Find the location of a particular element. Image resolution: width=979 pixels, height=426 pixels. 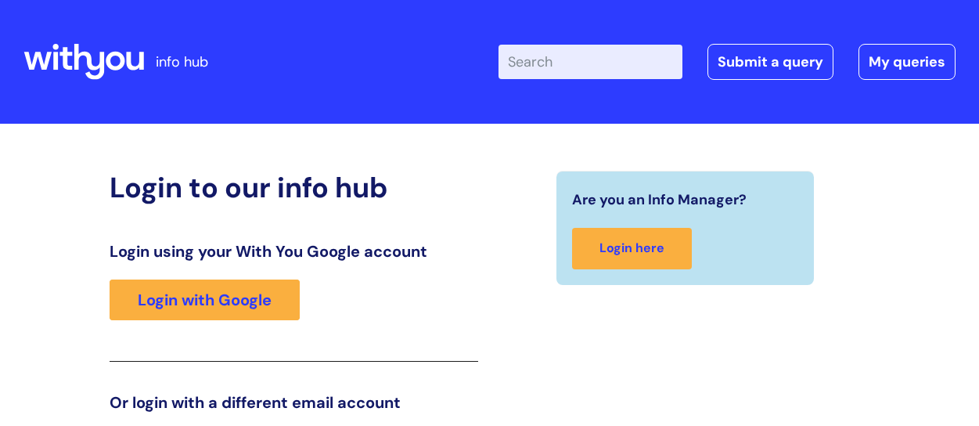

a: My queries is located at coordinates (907, 62).